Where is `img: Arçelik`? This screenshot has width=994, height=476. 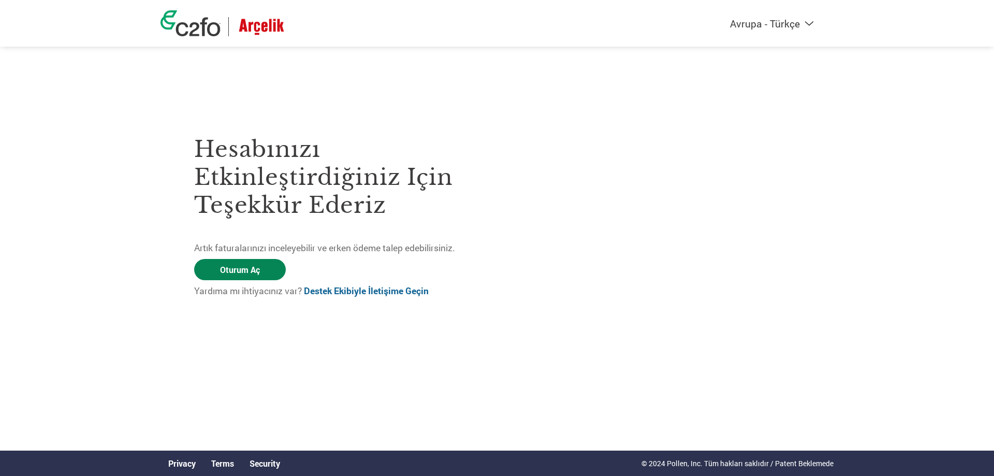 img: Arçelik is located at coordinates (262, 26).